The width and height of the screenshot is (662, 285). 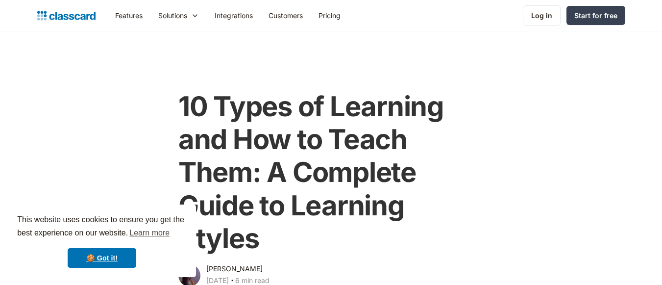 I want to click on a: Pricing, so click(x=329, y=15).